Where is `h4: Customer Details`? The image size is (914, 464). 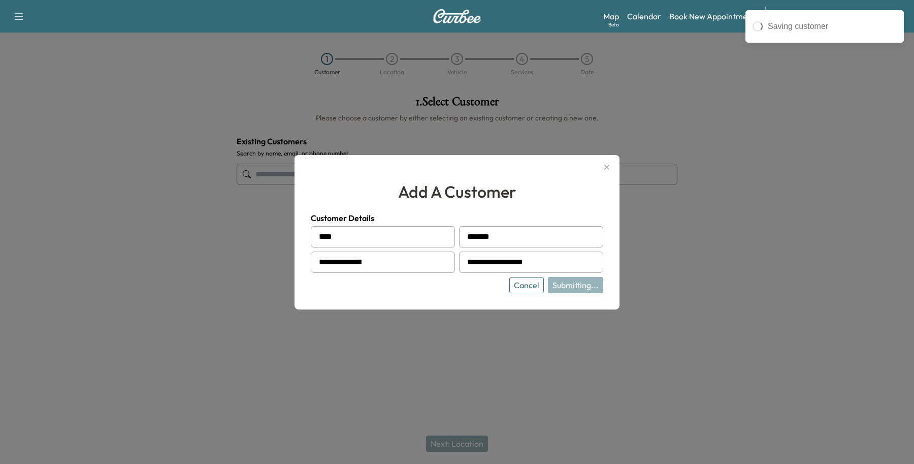 h4: Customer Details is located at coordinates (457, 218).